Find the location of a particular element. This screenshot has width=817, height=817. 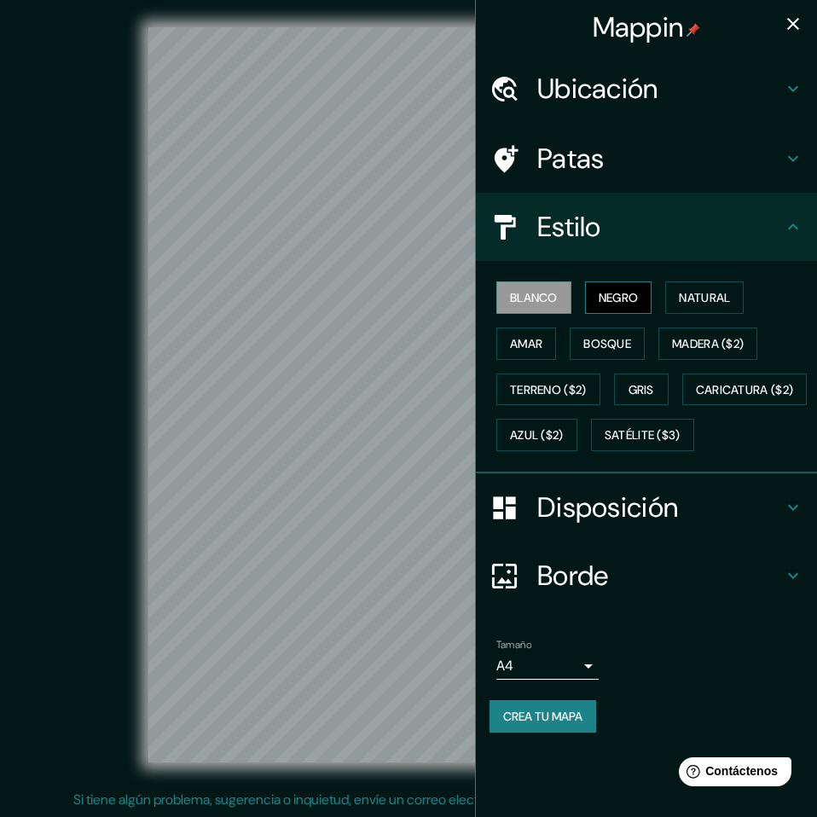

button: Natural is located at coordinates (705, 298).